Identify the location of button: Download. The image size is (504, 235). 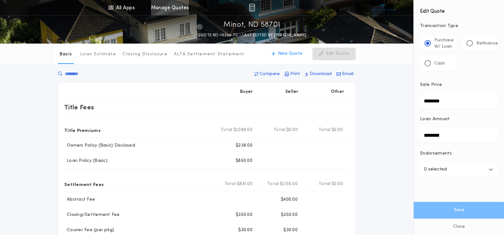
(319, 74).